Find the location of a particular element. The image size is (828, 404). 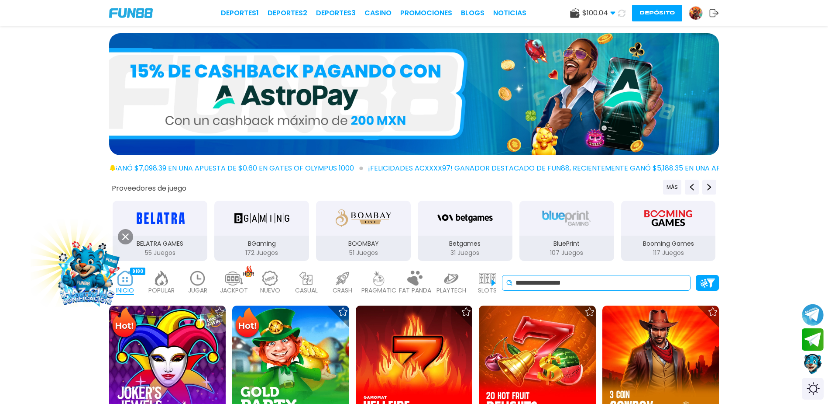

p: 117 Juegos is located at coordinates (669, 252).